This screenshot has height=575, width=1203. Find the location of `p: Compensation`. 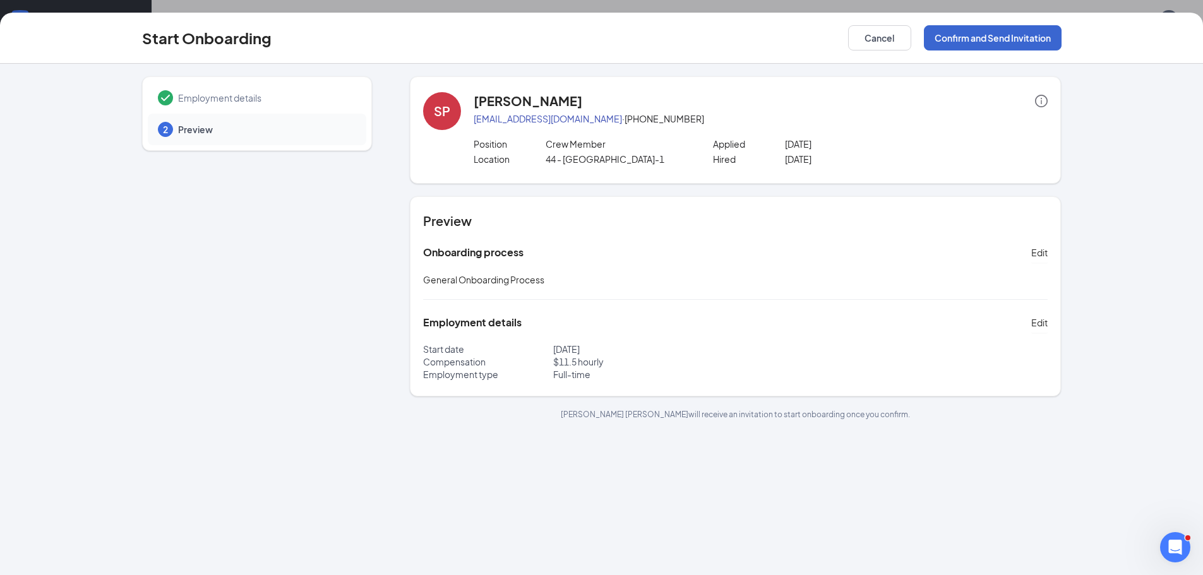

p: Compensation is located at coordinates (488, 362).